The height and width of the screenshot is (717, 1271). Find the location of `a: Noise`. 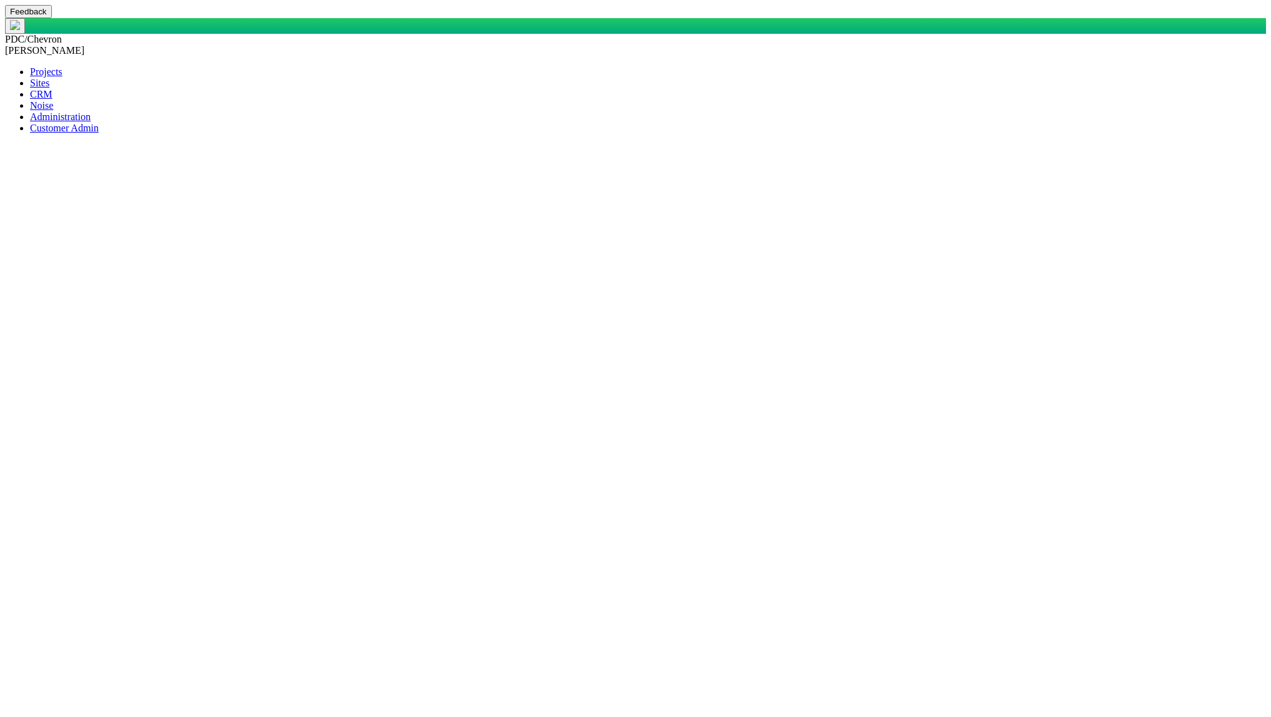

a: Noise is located at coordinates (41, 105).